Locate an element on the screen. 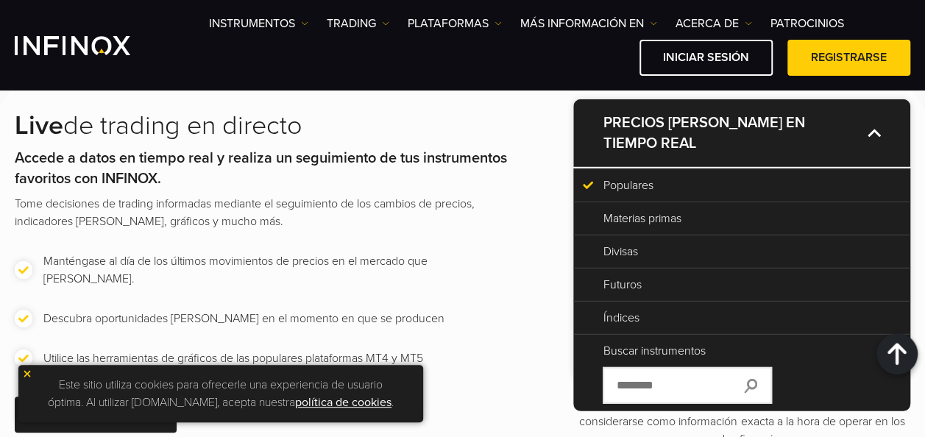 The width and height of the screenshot is (925, 437). p: Tome decisiones de trading informadas mediante el seguimiento de los cambios de precios, indicado... is located at coordinates (264, 213).